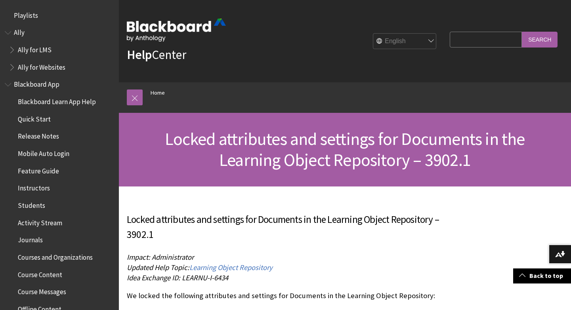  Describe the element at coordinates (157, 55) in the screenshot. I see `a: HelpCenter` at that location.